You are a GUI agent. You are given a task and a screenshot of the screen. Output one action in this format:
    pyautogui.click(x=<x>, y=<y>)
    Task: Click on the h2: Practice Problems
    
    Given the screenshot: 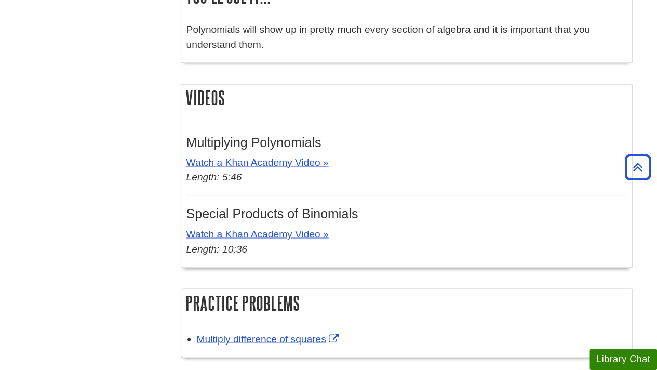 What is the action you would take?
    pyautogui.click(x=407, y=302)
    